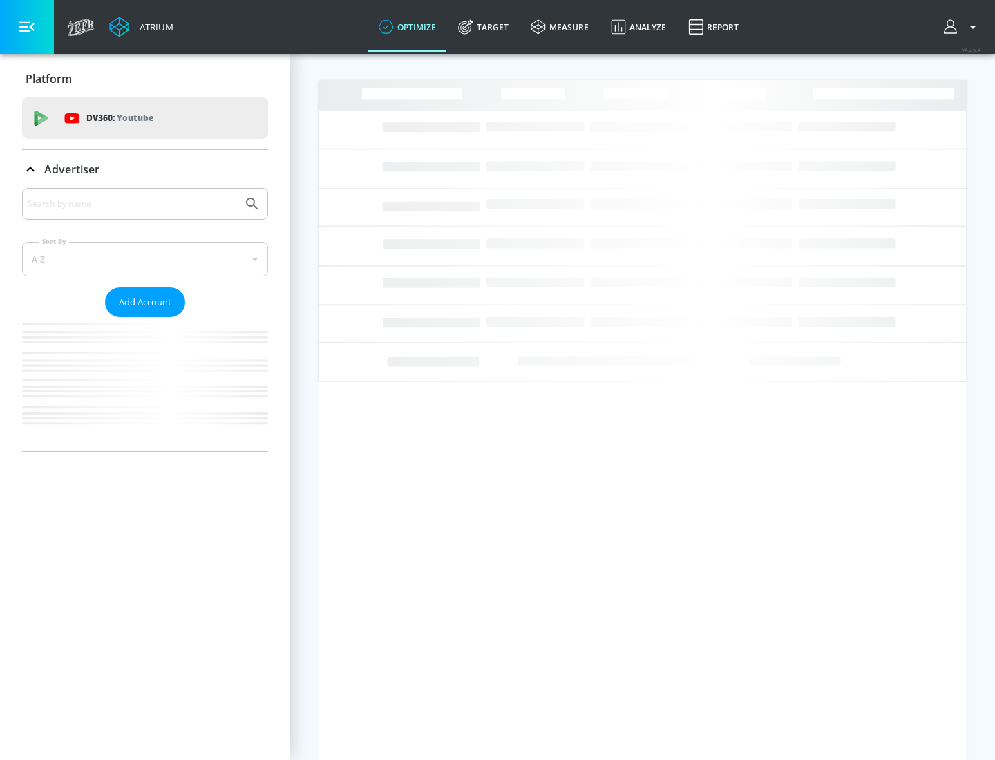 The width and height of the screenshot is (995, 760). Describe the element at coordinates (145, 118) in the screenshot. I see `div: DV360: Youtube` at that location.